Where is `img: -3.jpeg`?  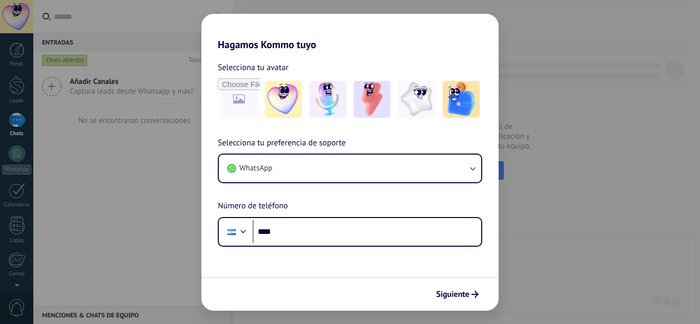
img: -3.jpeg is located at coordinates (372, 99).